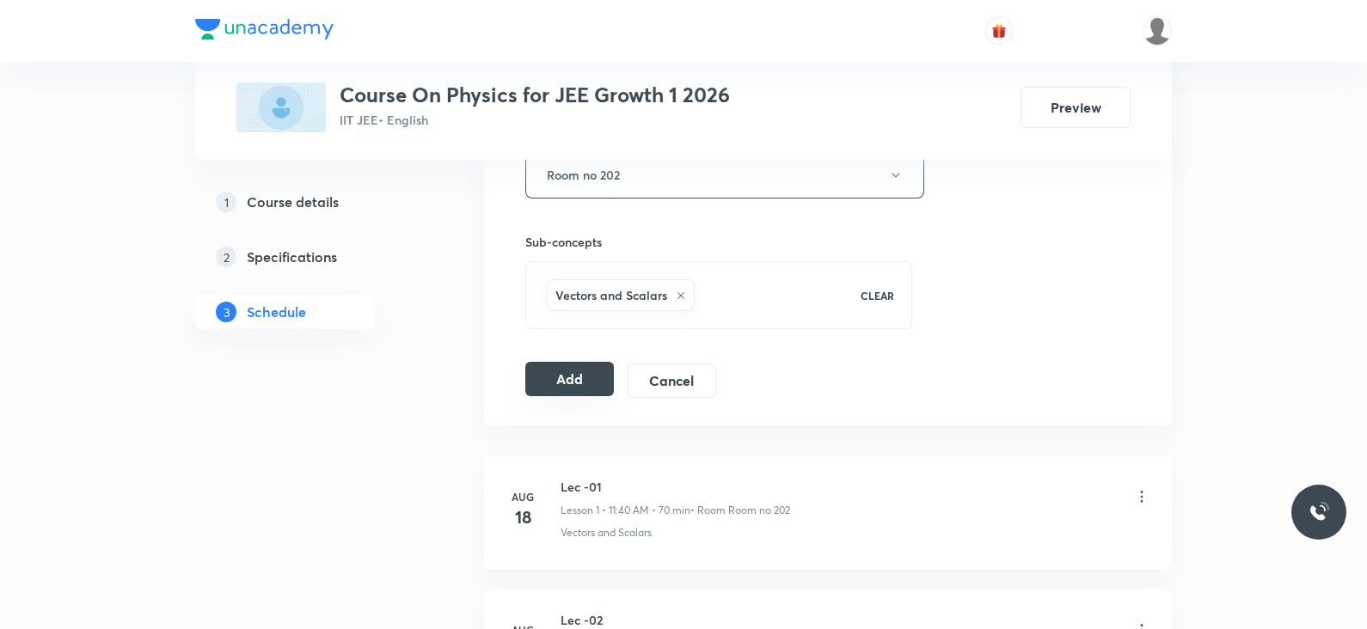 The image size is (1367, 629). Describe the element at coordinates (523, 497) in the screenshot. I see `h6: Aug` at that location.